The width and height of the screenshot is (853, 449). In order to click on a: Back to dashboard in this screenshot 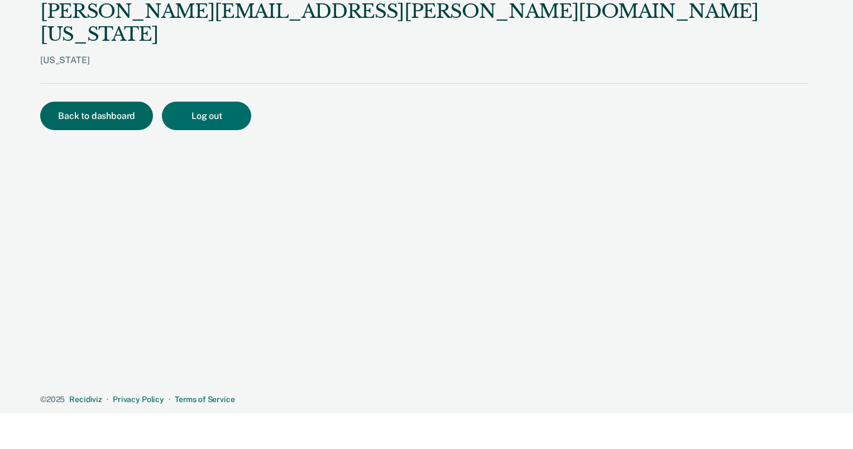, I will do `click(101, 116)`.